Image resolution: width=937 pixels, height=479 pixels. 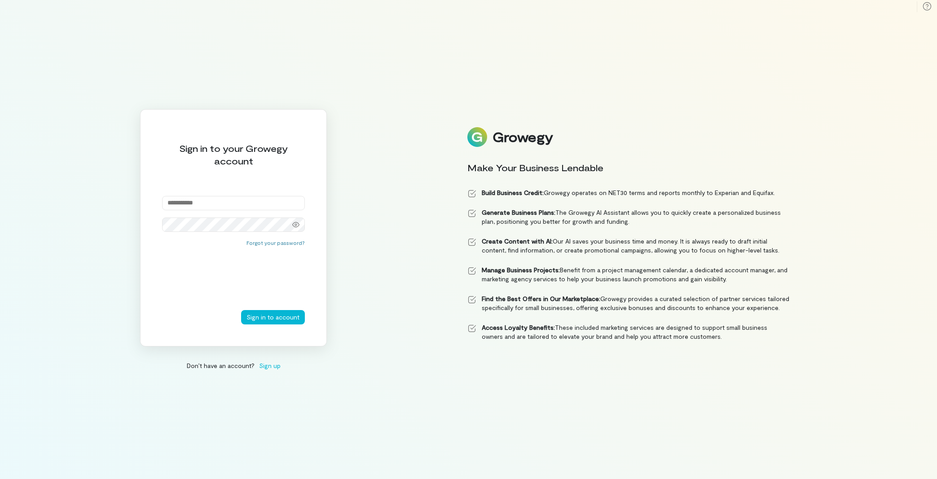 What do you see at coordinates (477, 137) in the screenshot?
I see `img: Logo` at bounding box center [477, 137].